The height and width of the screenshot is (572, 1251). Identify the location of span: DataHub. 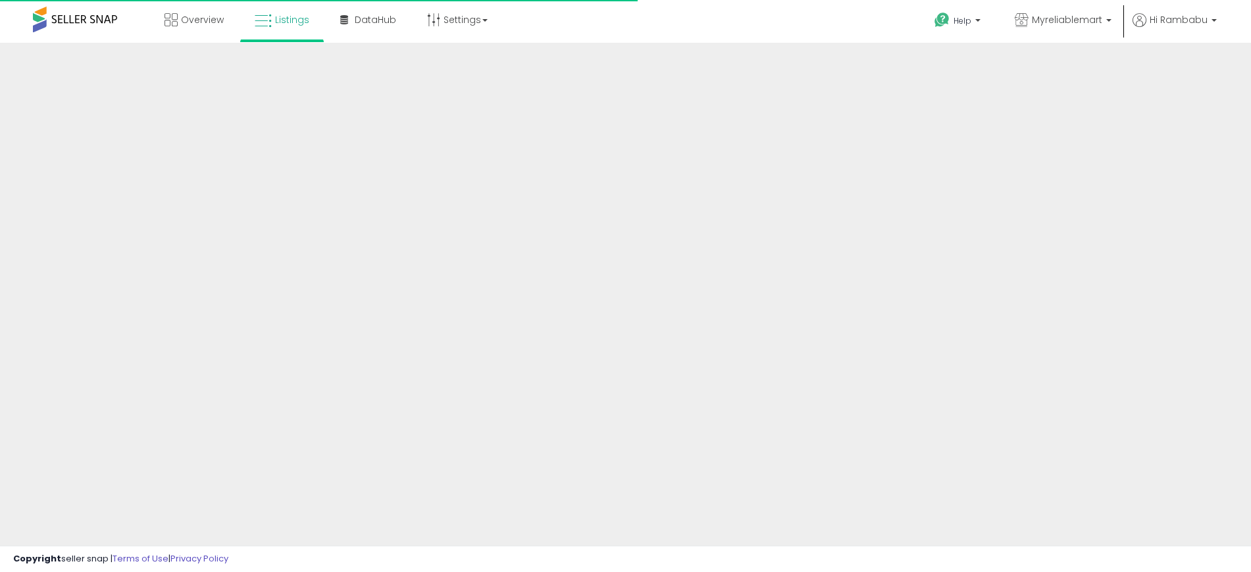
(375, 20).